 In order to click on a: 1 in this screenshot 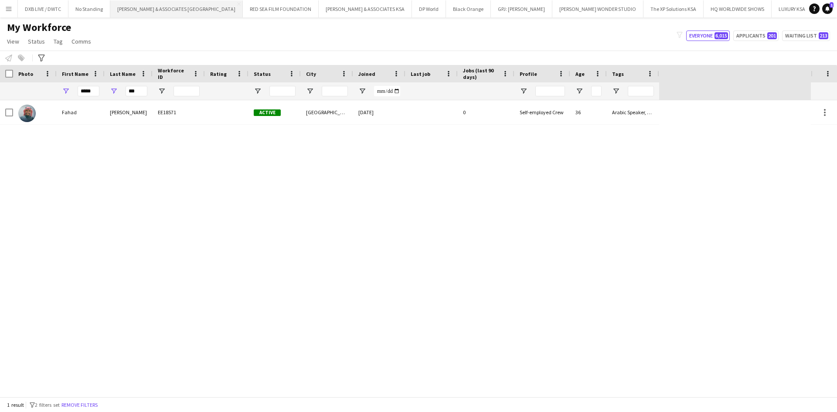, I will do `click(827, 9)`.